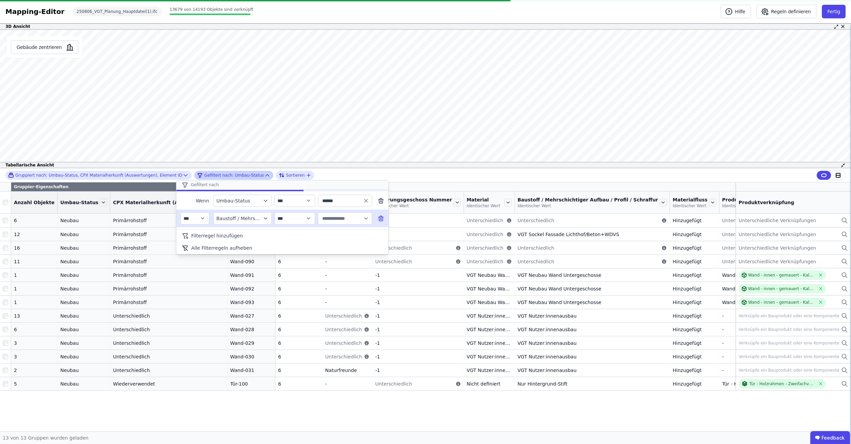 This screenshot has width=851, height=444. I want to click on span: Sortieren, so click(295, 175).